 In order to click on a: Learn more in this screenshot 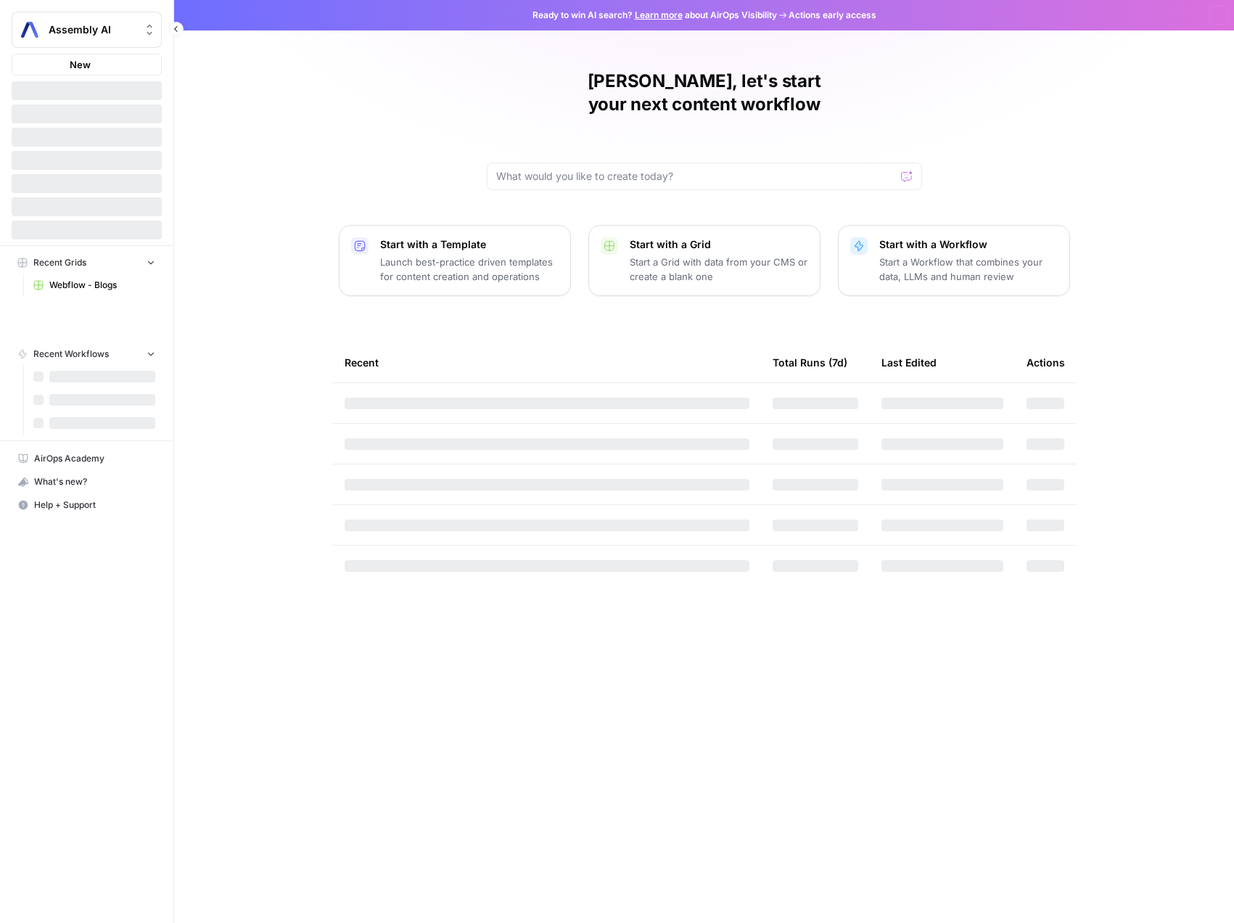, I will do `click(659, 15)`.